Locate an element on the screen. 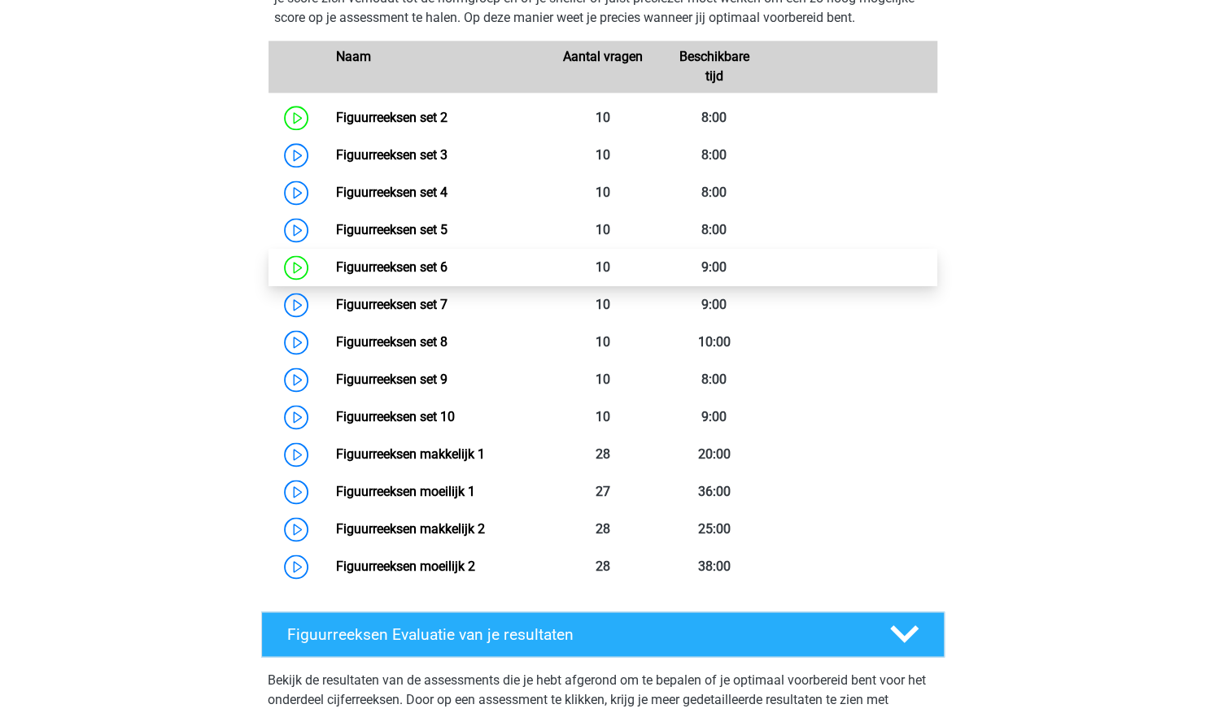  a: Figuurreeksen set 7 is located at coordinates (391, 304).